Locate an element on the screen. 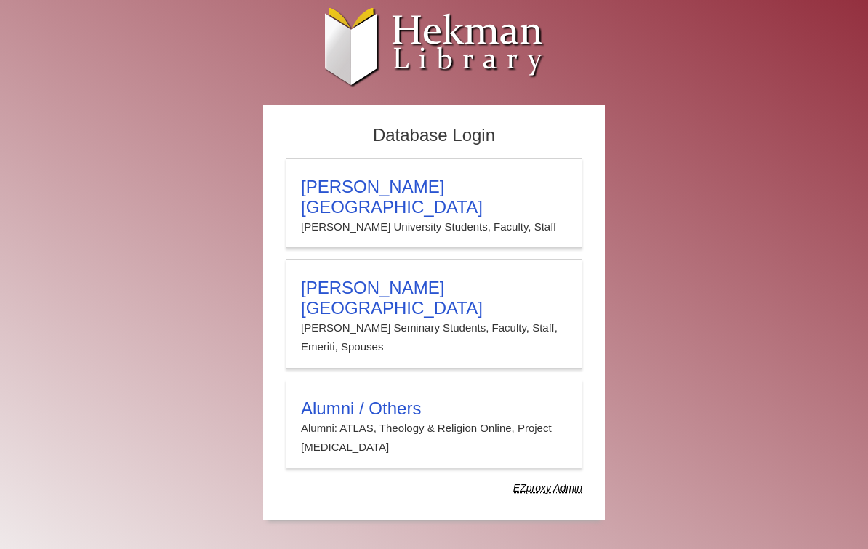  h2: Database Login is located at coordinates (434, 135).